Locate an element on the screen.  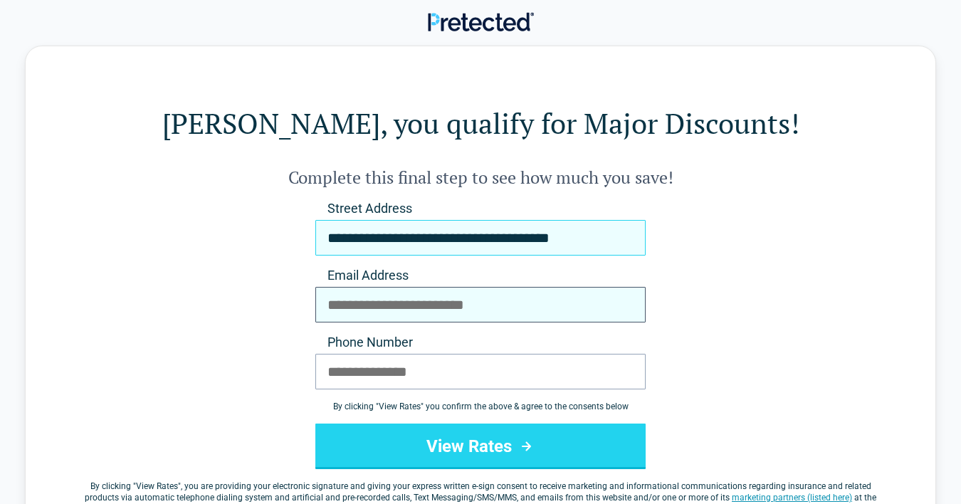
span: View Rates is located at coordinates (157, 486).